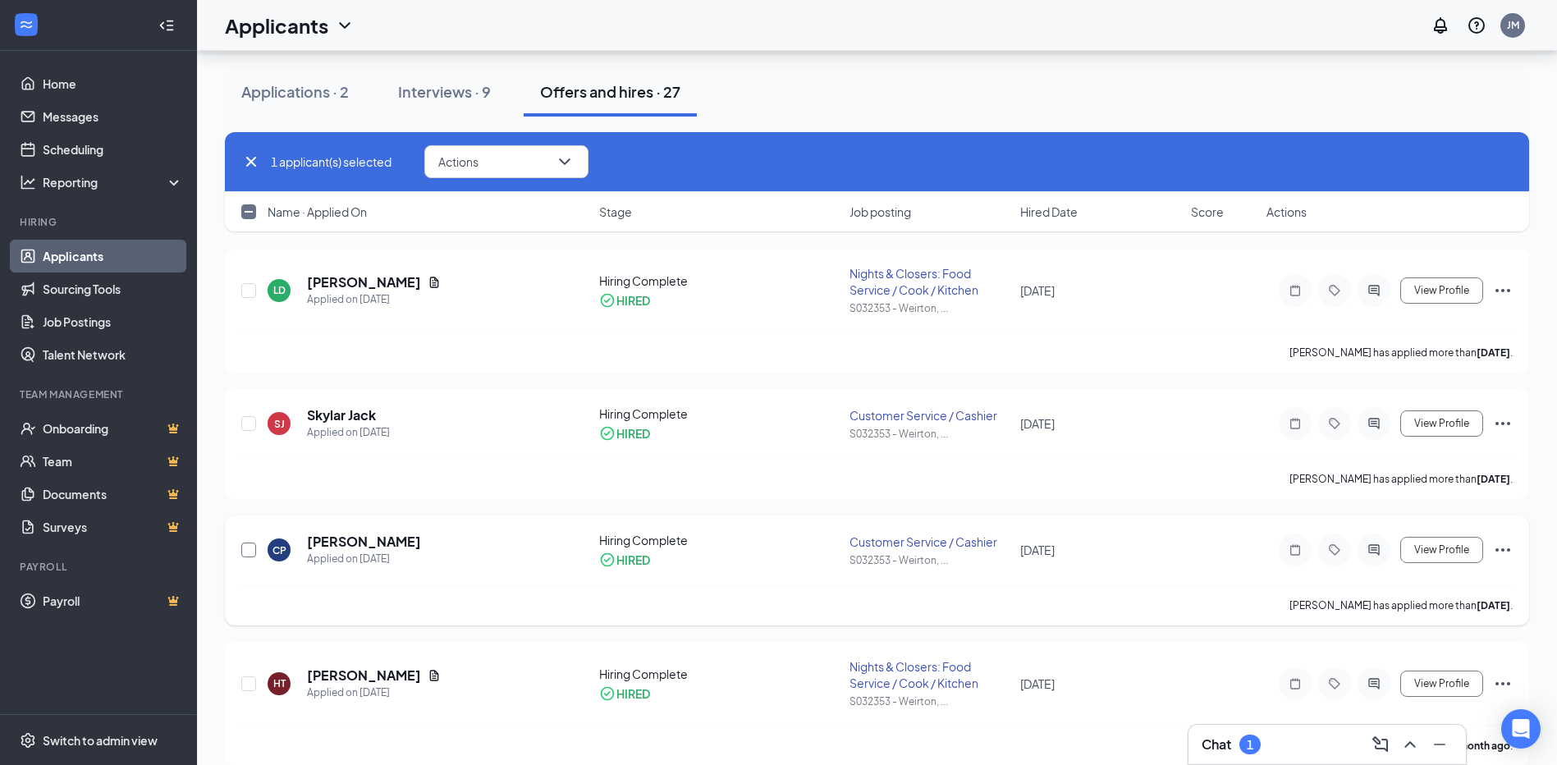  I want to click on a: Home, so click(112, 84).